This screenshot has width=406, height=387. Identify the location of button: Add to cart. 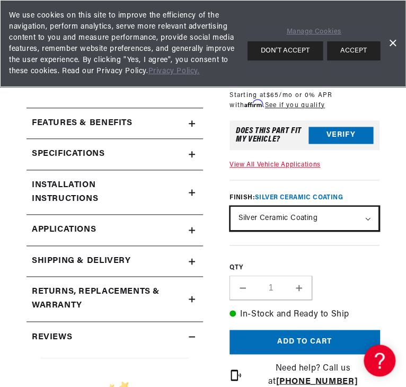
(304, 341).